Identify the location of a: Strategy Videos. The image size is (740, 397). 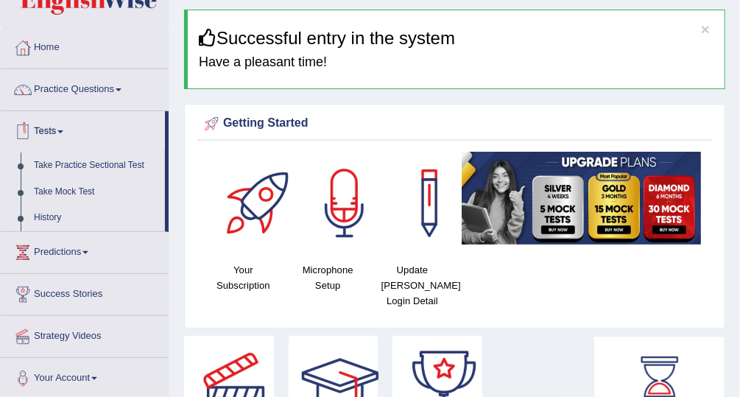
(85, 334).